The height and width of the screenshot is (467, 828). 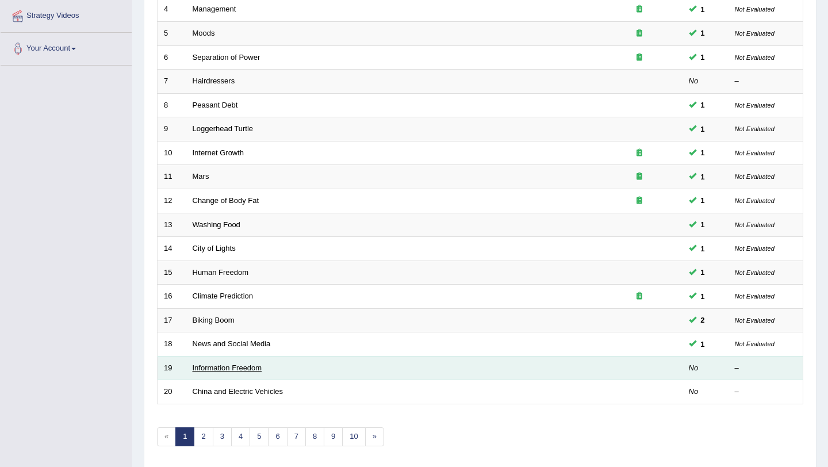 What do you see at coordinates (219, 152) in the screenshot?
I see `a: Internet Growth` at bounding box center [219, 152].